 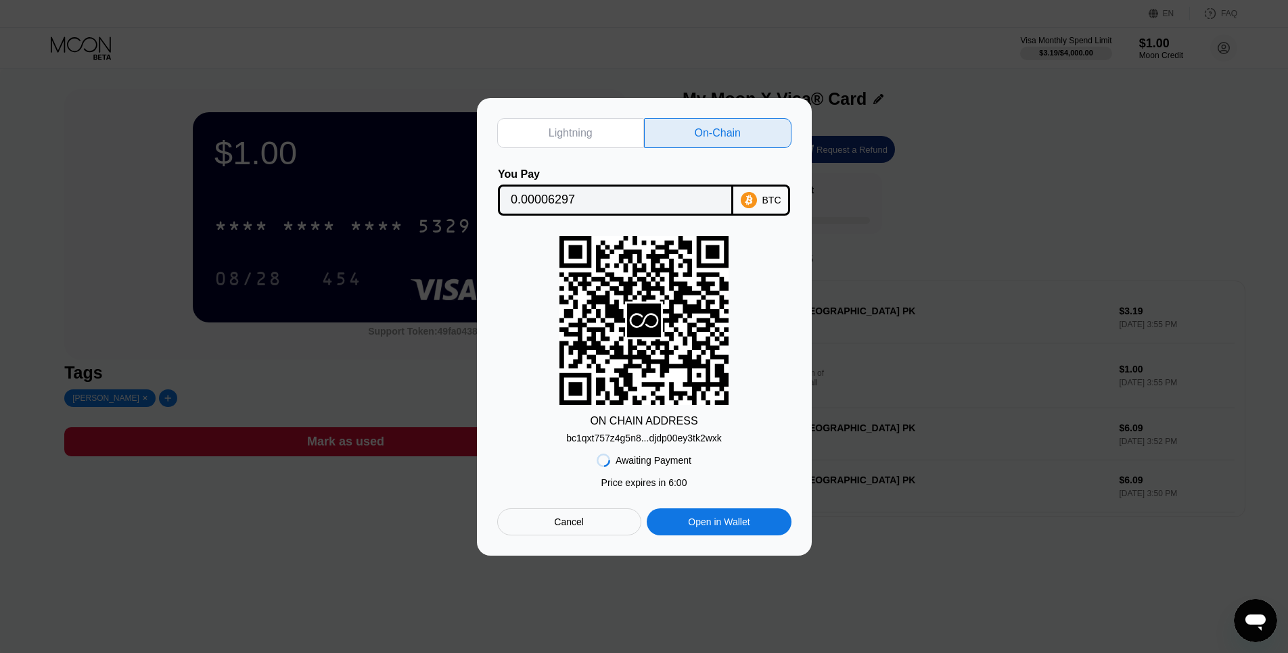 What do you see at coordinates (718, 522) in the screenshot?
I see `div: Open in Wallet` at bounding box center [718, 522].